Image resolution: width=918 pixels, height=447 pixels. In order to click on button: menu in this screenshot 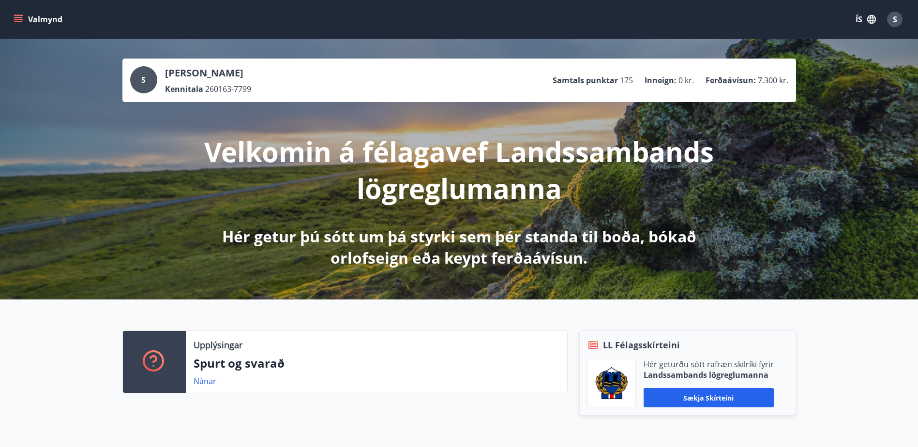, I will do `click(39, 19)`.